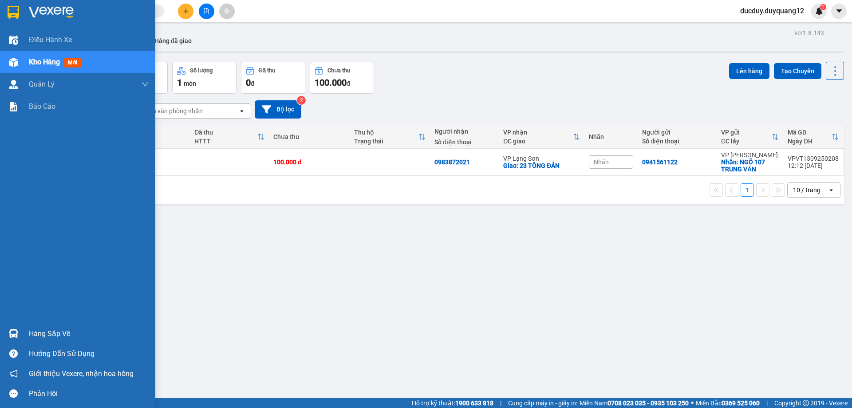  I want to click on div: Hàng sắp về, so click(89, 334).